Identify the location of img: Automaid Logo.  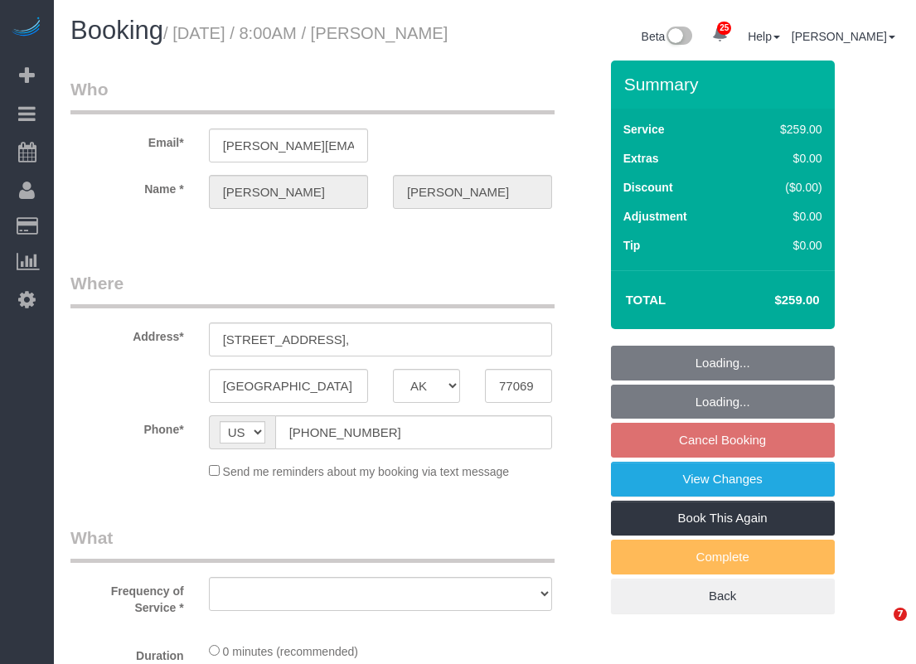
(27, 28).